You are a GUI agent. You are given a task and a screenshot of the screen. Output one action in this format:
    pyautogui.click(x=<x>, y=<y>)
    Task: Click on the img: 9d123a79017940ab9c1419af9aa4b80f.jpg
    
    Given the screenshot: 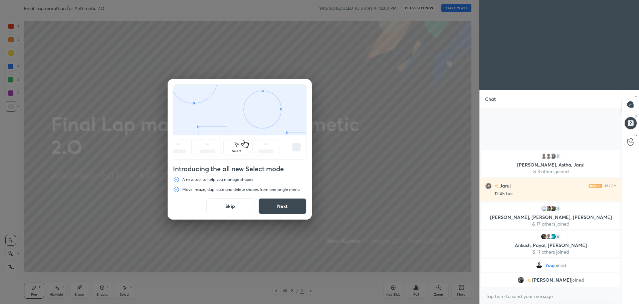 What is the action you would take?
    pyautogui.click(x=553, y=209)
    